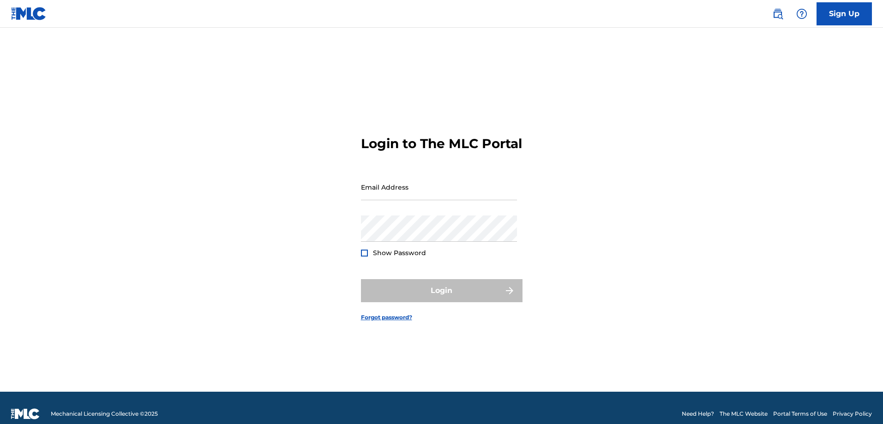 The height and width of the screenshot is (424, 883). Describe the element at coordinates (386, 317) in the screenshot. I see `a: Forgot password?` at that location.